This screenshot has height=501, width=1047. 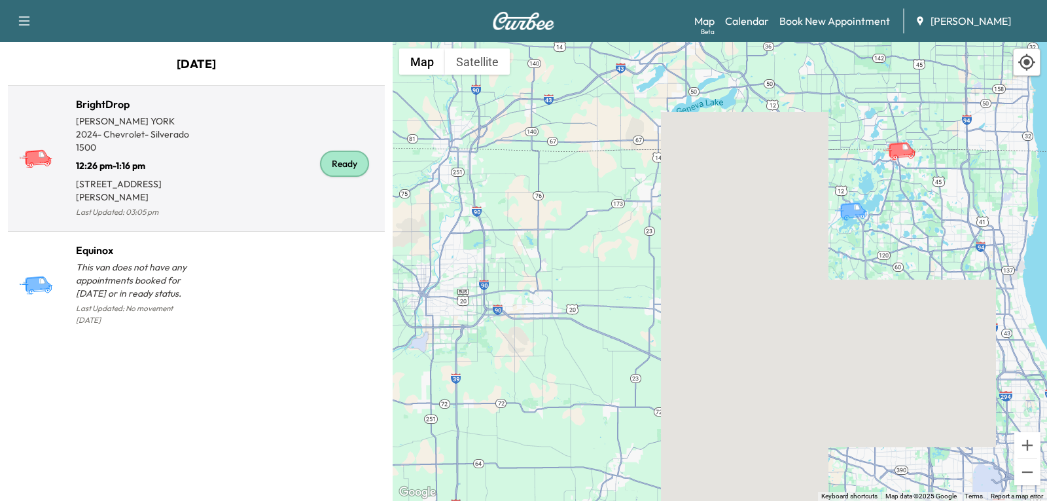 What do you see at coordinates (1017, 495) in the screenshot?
I see `a: Report a map error` at bounding box center [1017, 495].